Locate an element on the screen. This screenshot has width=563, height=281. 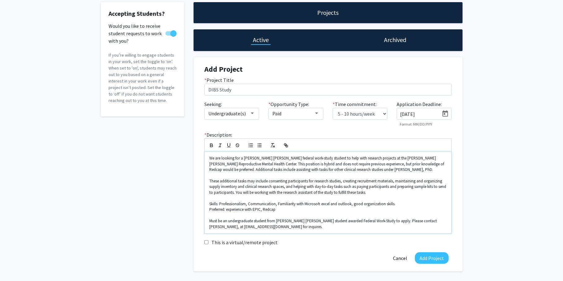
button: Add Project is located at coordinates (431, 258).